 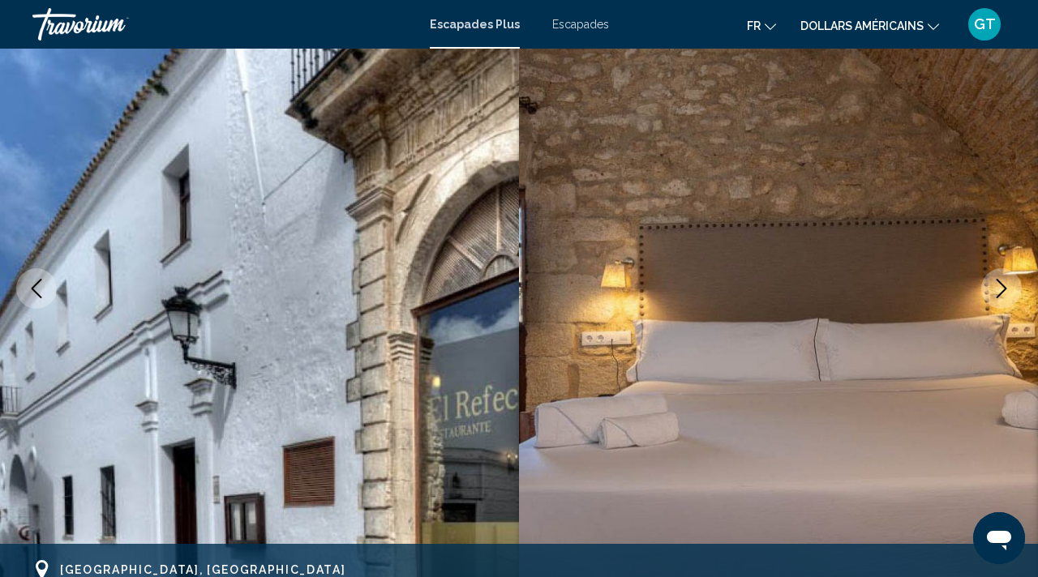 What do you see at coordinates (753, 26) in the screenshot?
I see `font: fr` at bounding box center [753, 26].